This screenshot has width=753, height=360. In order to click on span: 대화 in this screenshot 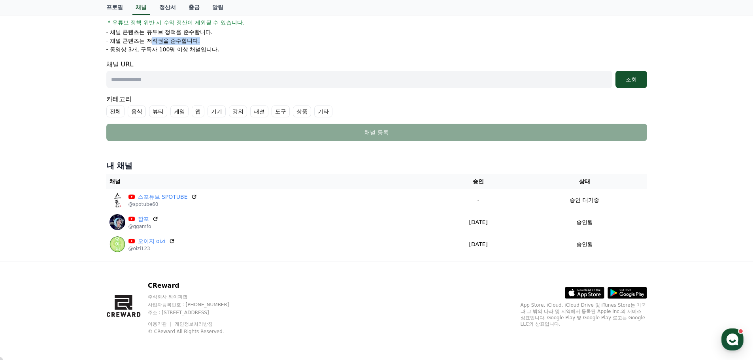, I will do `click(77, 266)`.